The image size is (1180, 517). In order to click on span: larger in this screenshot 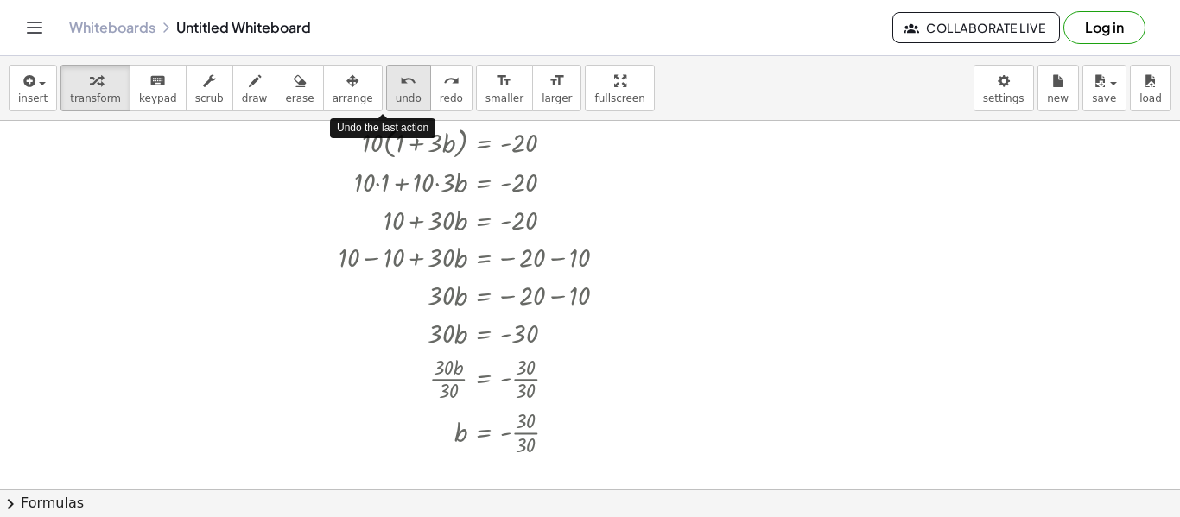, I will do `click(556, 98)`.